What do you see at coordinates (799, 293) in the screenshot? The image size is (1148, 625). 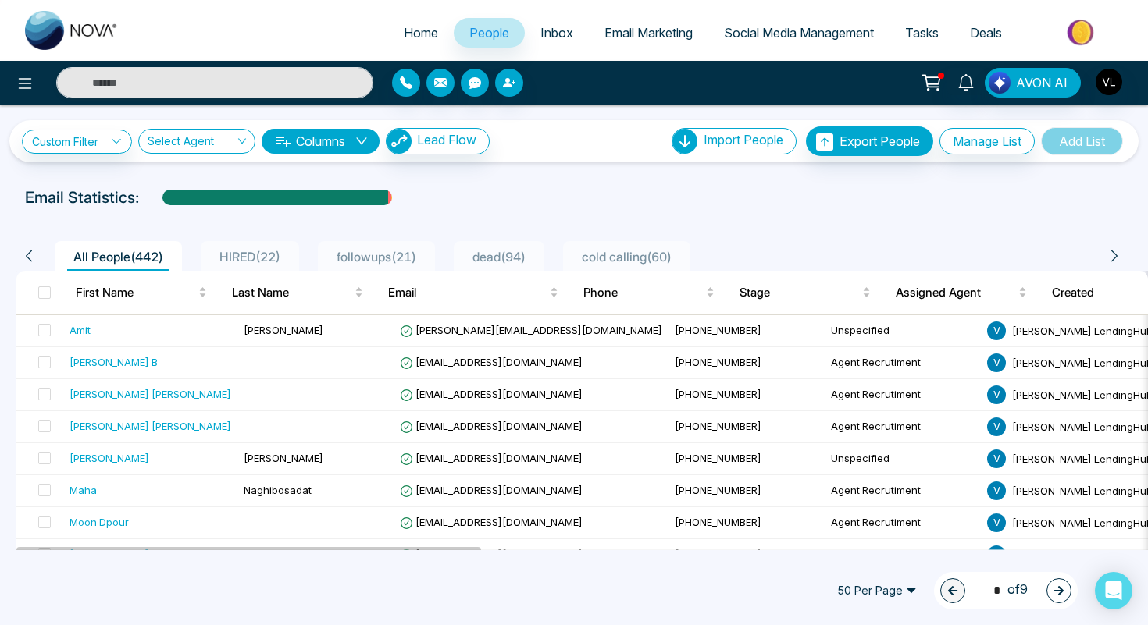 I see `span: Stage` at bounding box center [799, 293].